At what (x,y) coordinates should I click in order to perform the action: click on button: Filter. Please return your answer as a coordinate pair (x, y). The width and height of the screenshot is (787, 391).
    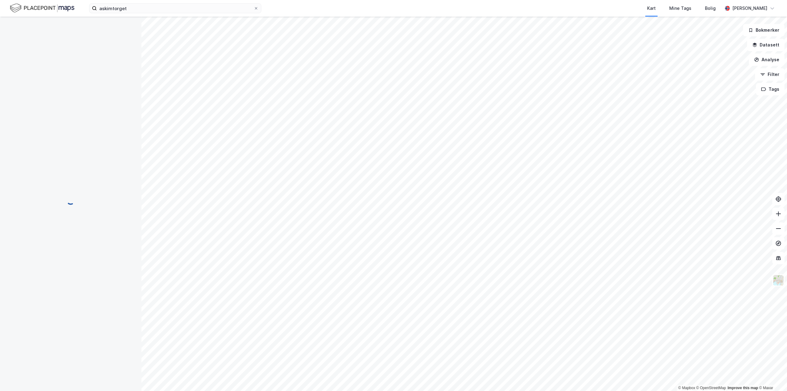
    Looking at the image, I should click on (770, 74).